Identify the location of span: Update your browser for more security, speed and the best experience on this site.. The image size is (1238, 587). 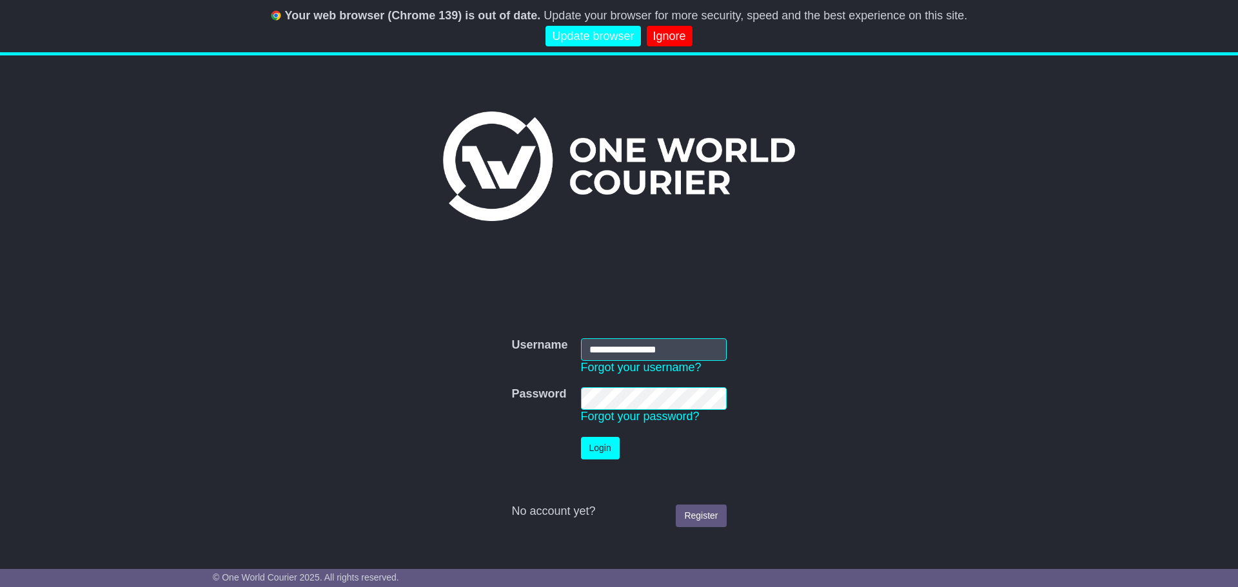
(755, 15).